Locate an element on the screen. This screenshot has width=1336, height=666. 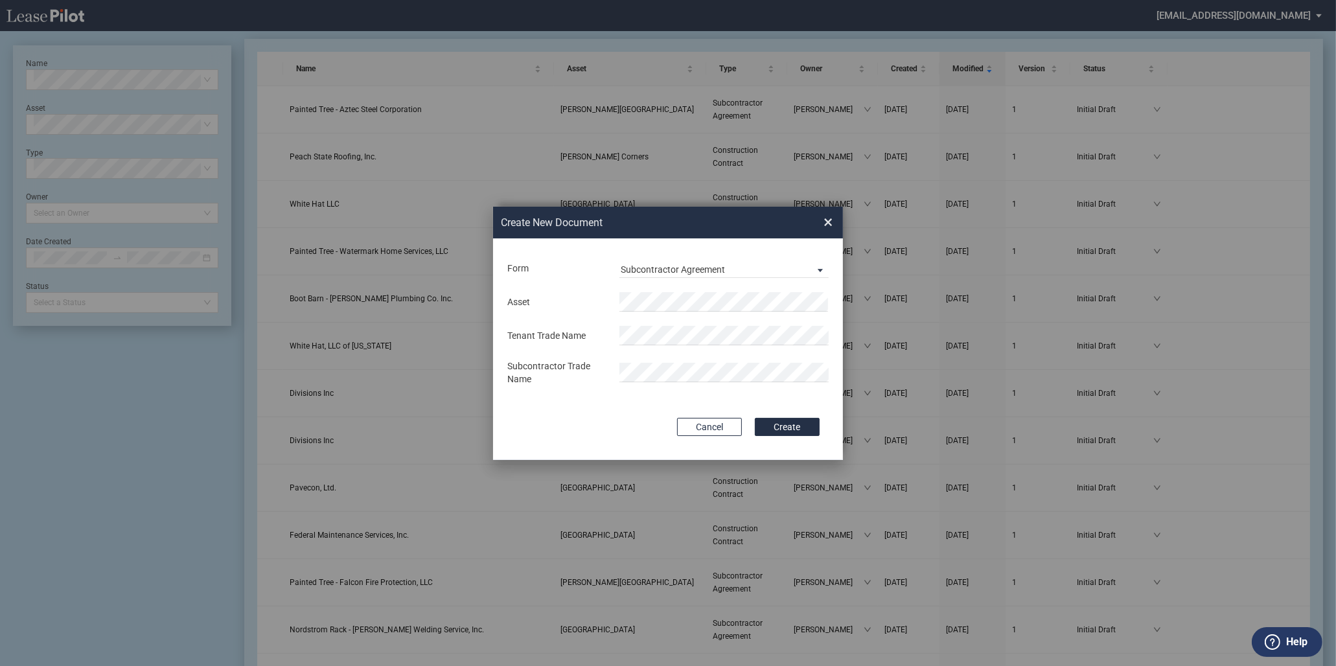
md-dialog: Create New ... is located at coordinates (668, 333).